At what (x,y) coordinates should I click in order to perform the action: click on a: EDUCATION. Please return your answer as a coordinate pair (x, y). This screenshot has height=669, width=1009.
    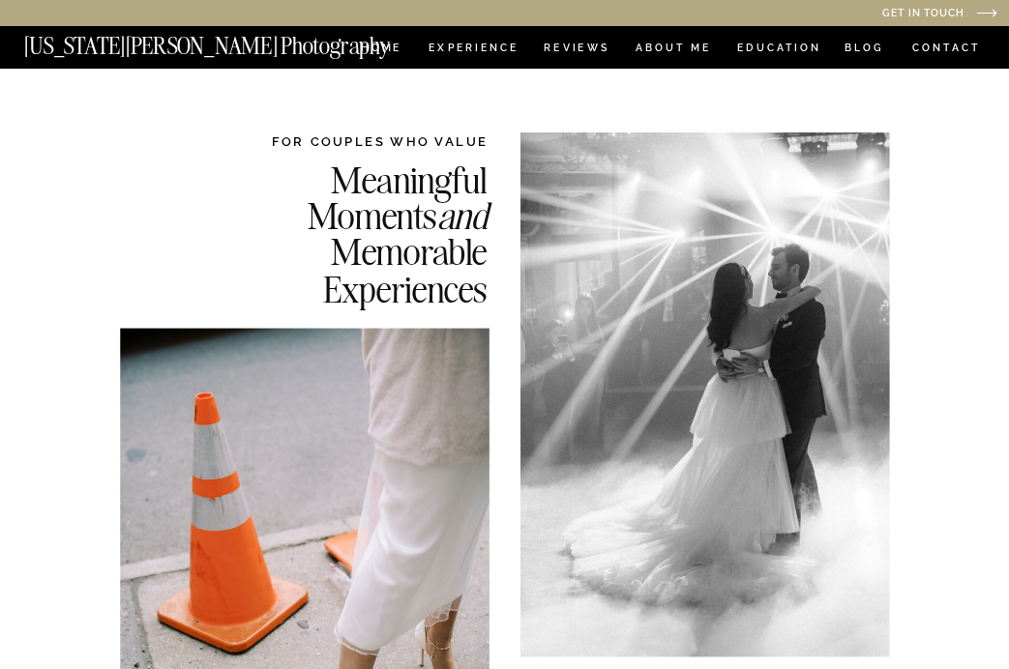
    Looking at the image, I should click on (779, 49).